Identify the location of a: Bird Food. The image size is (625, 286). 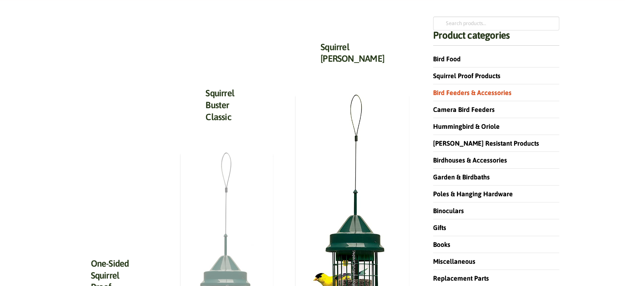
(447, 59).